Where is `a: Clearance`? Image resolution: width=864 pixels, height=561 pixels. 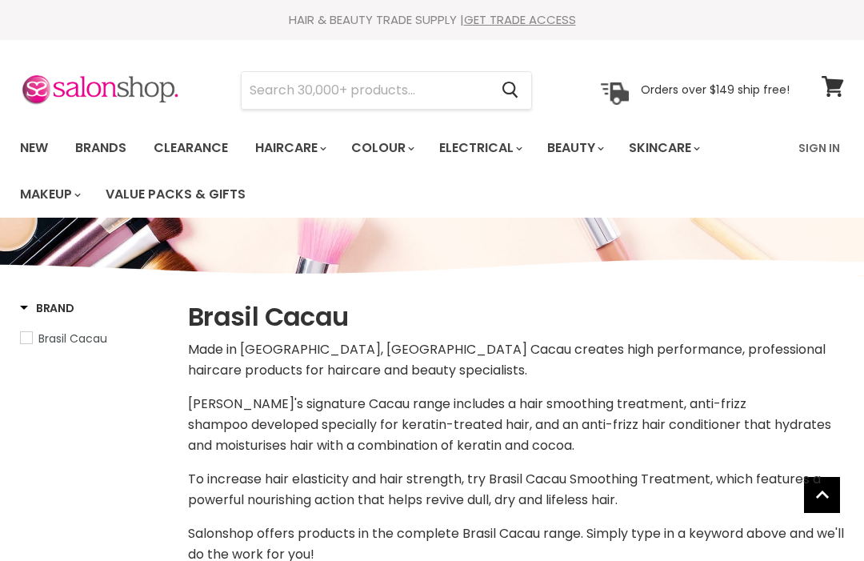
a: Clearance is located at coordinates (190, 148).